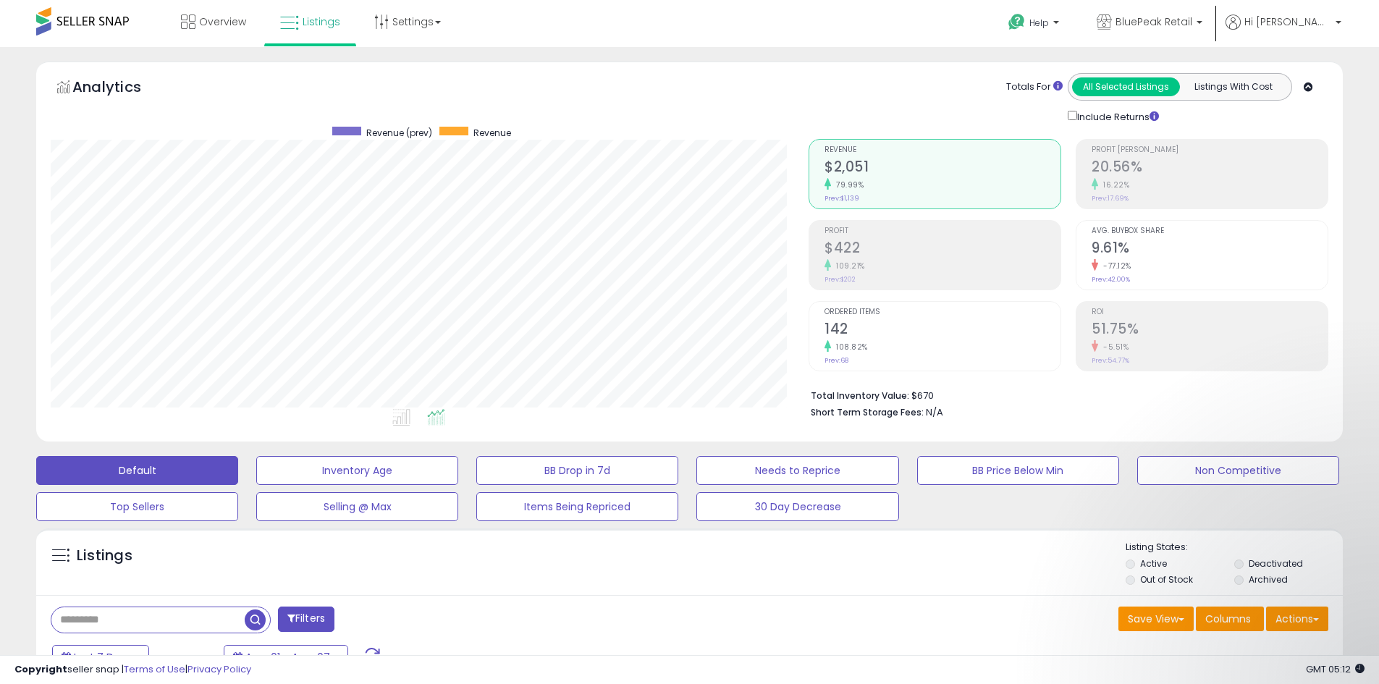 The width and height of the screenshot is (1379, 684). I want to click on small: 108.82%, so click(849, 347).